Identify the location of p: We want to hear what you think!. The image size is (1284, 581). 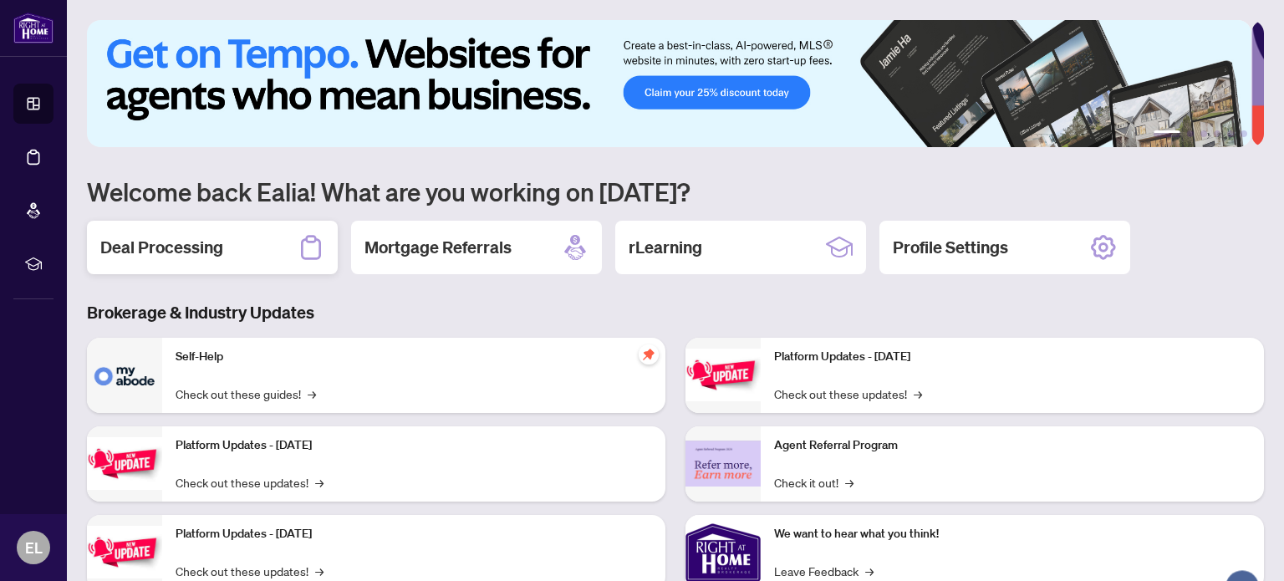
(1012, 534).